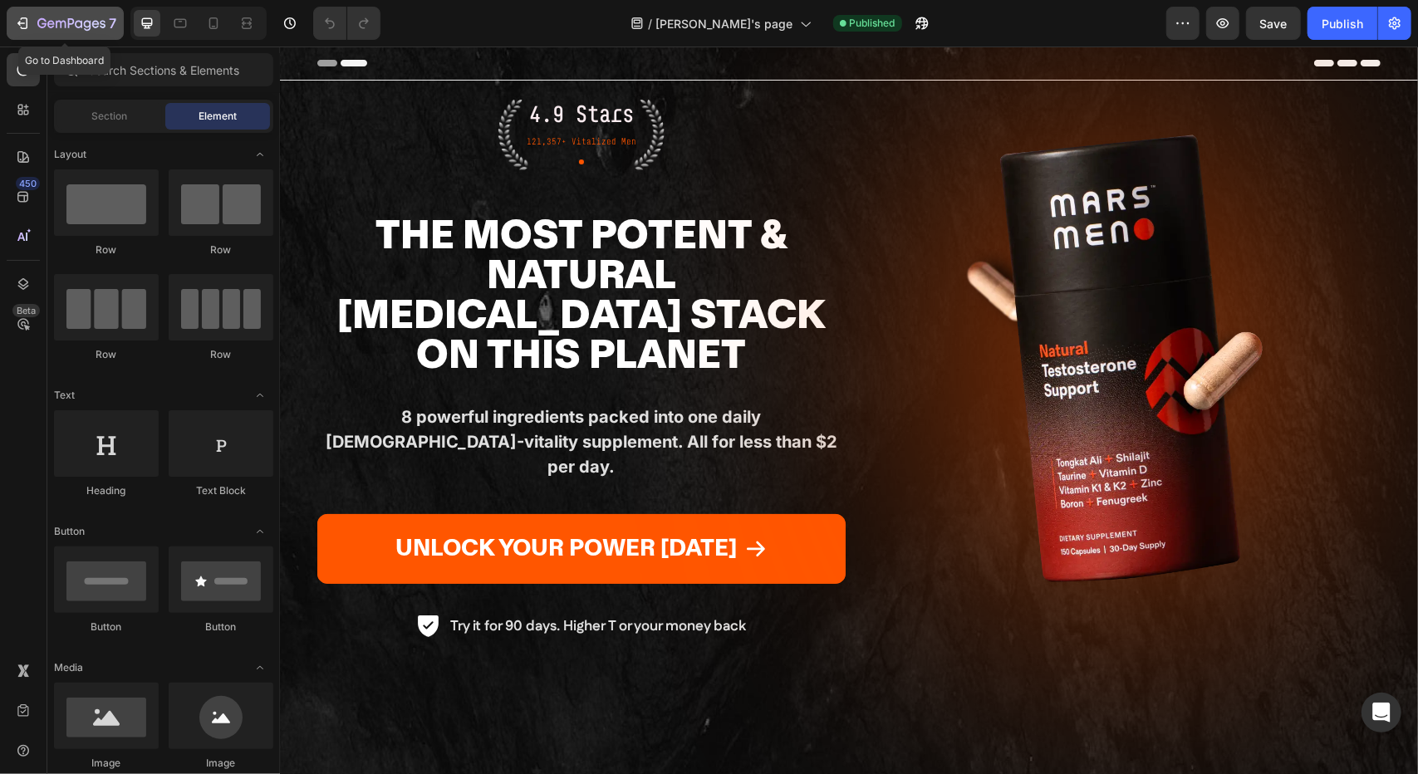 The image size is (1418, 774). I want to click on span: Text, so click(64, 396).